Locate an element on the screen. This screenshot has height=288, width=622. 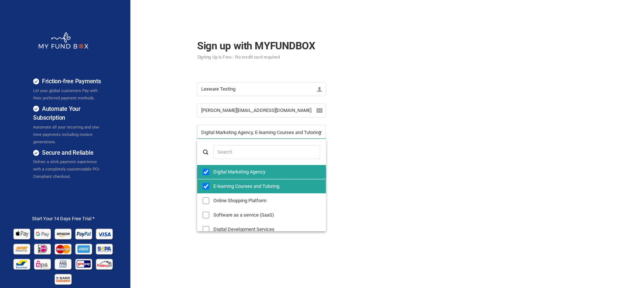
button: Digital Marketing Agency, E-learning Courses and Tutoring is located at coordinates (262, 132).